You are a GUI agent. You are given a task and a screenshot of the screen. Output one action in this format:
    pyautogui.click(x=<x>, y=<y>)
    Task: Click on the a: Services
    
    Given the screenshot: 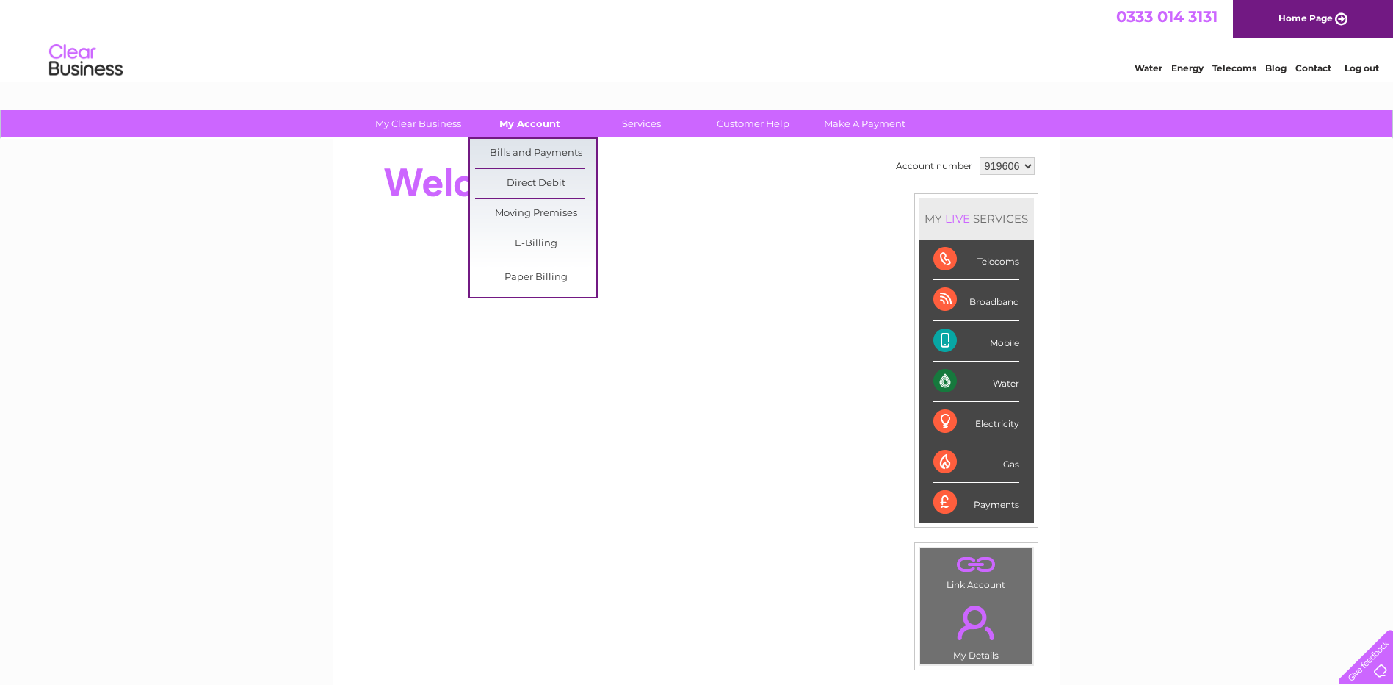 What is the action you would take?
    pyautogui.click(x=641, y=123)
    